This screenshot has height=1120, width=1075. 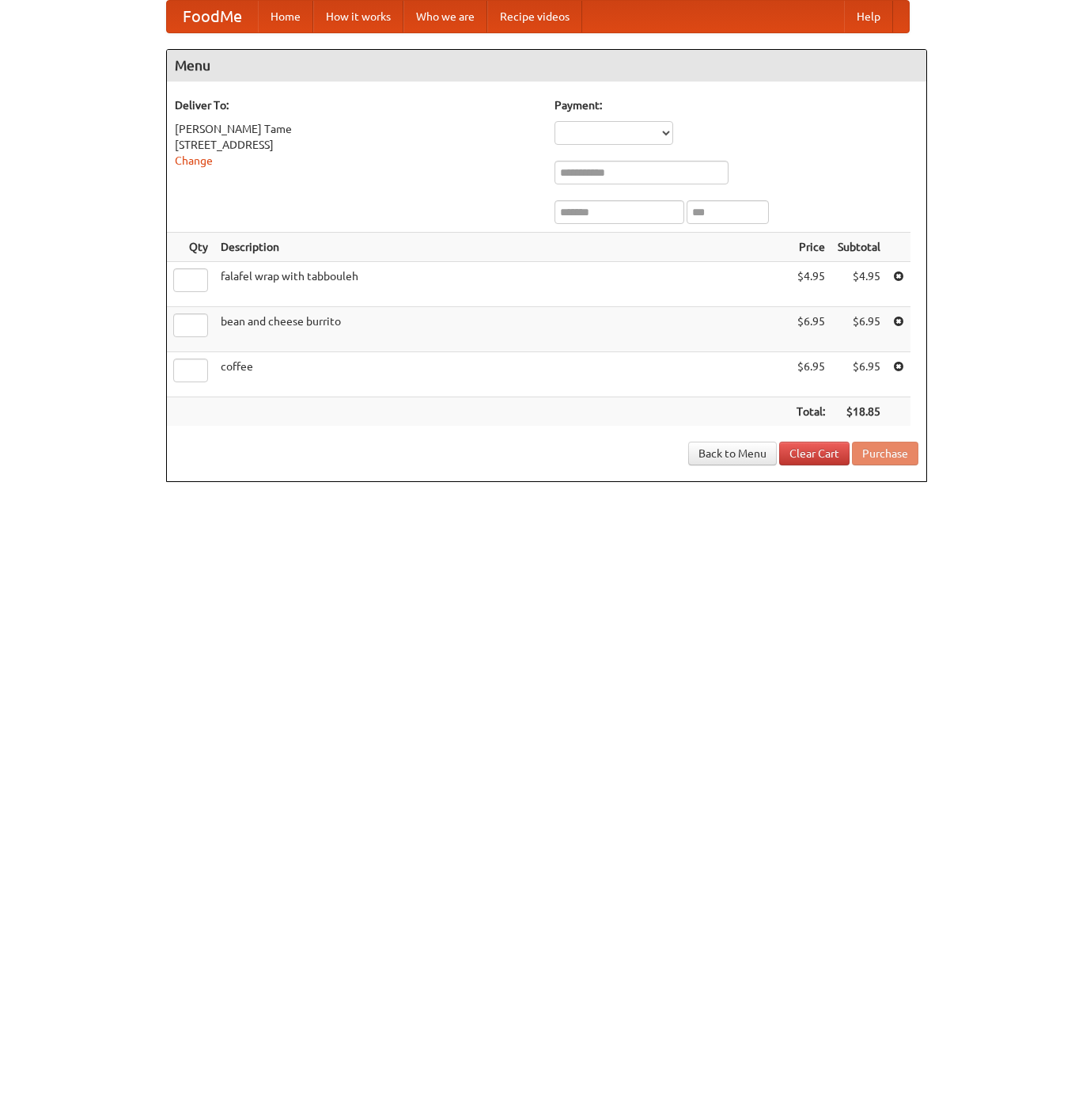 I want to click on td: bean and cheese burrito, so click(x=502, y=329).